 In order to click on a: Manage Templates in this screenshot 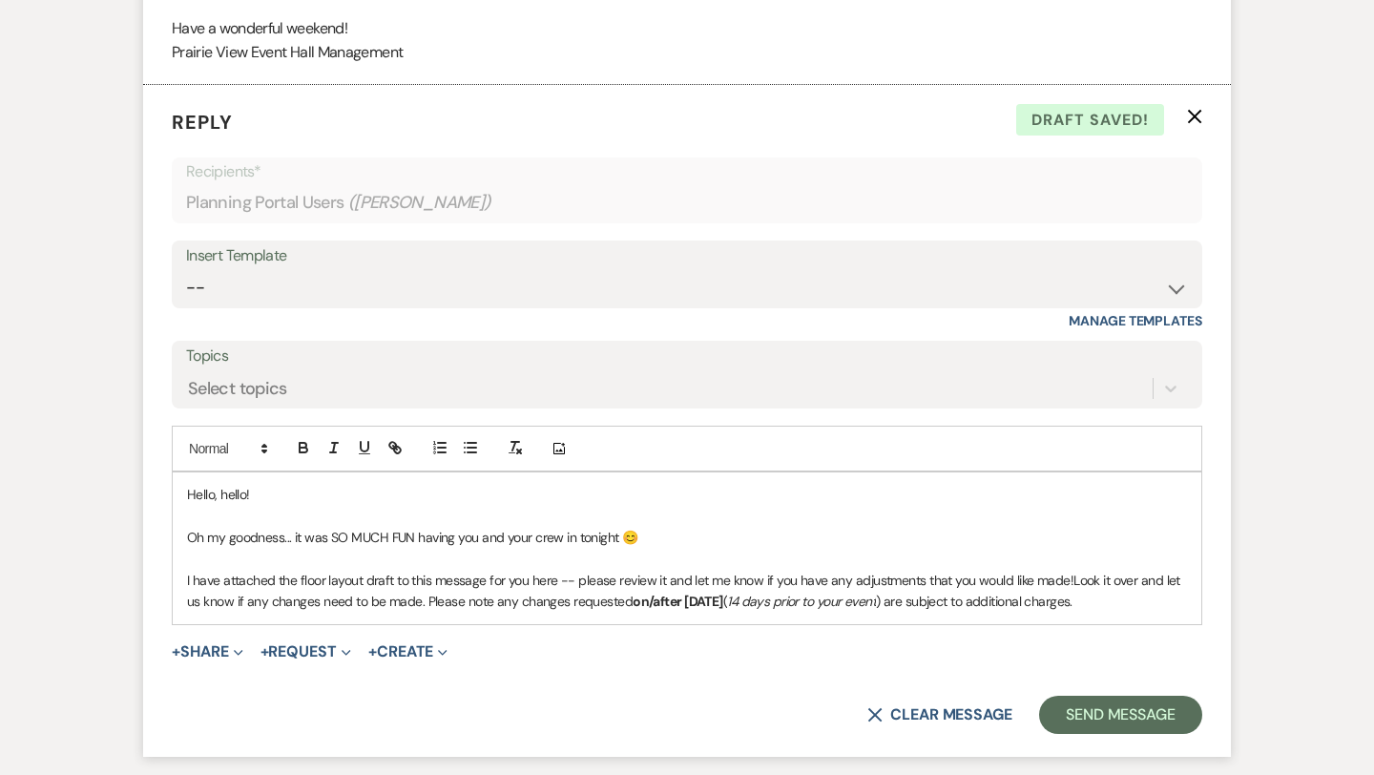, I will do `click(1136, 321)`.